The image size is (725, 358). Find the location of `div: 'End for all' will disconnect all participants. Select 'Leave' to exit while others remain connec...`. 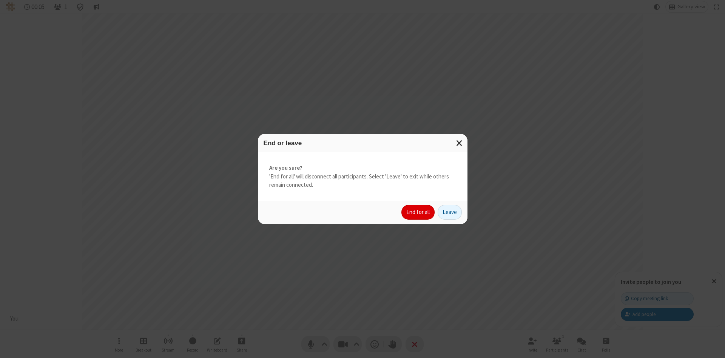

div: 'End for all' will disconnect all participants. Select 'Leave' to exit while others remain connec... is located at coordinates (362, 176).